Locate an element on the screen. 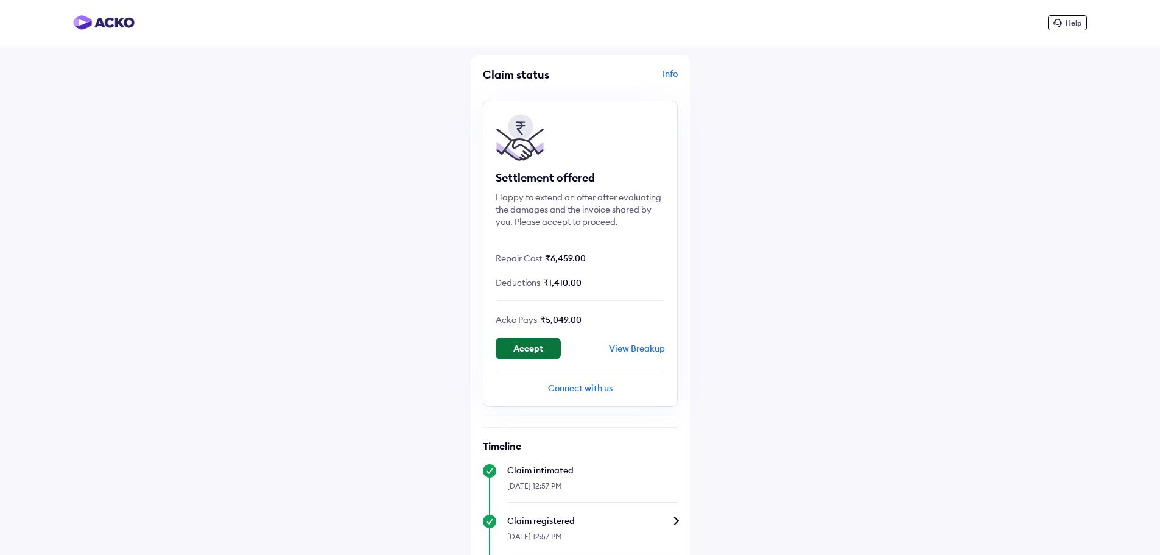 This screenshot has height=555, width=1160. span: Acko Pays is located at coordinates (516, 320).